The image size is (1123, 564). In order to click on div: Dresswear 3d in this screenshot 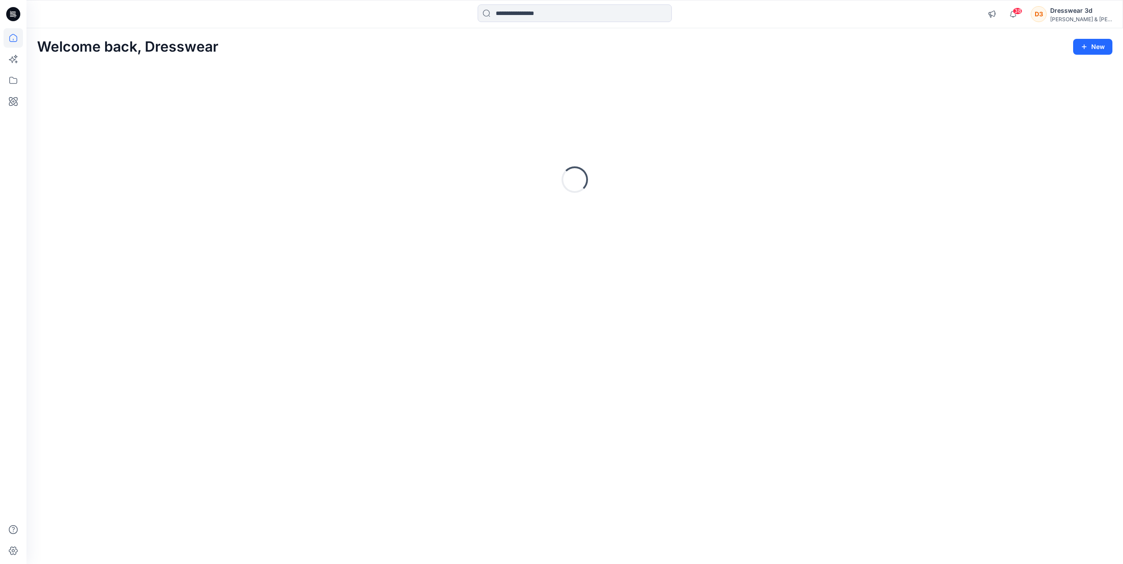, I will do `click(1081, 11)`.